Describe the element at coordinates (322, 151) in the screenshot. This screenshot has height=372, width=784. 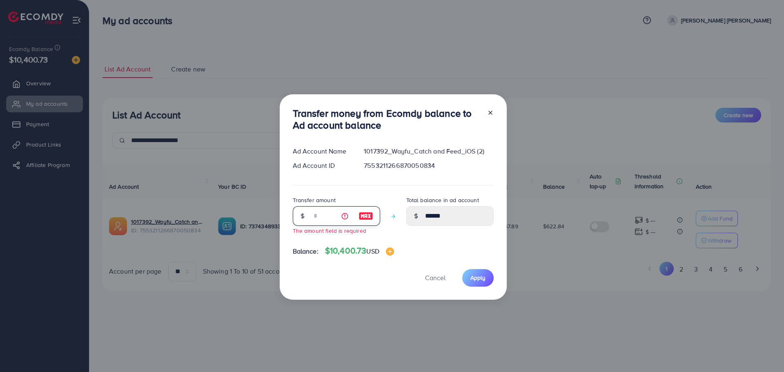
I see `div: Ad Account Name` at that location.